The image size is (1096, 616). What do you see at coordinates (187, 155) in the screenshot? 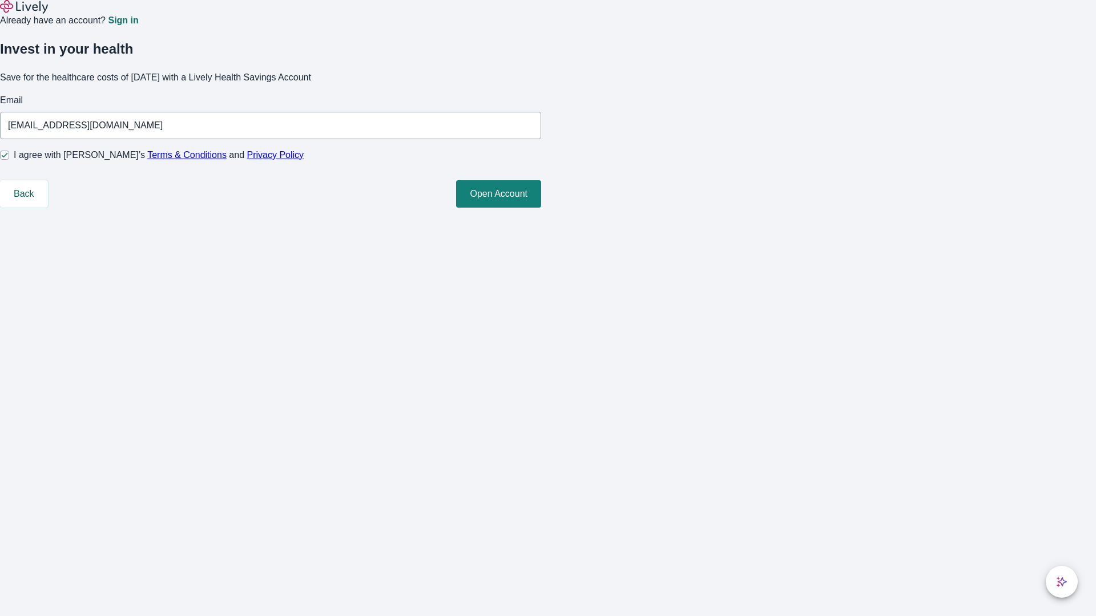
I see `a: Terms & Conditions` at bounding box center [187, 155].